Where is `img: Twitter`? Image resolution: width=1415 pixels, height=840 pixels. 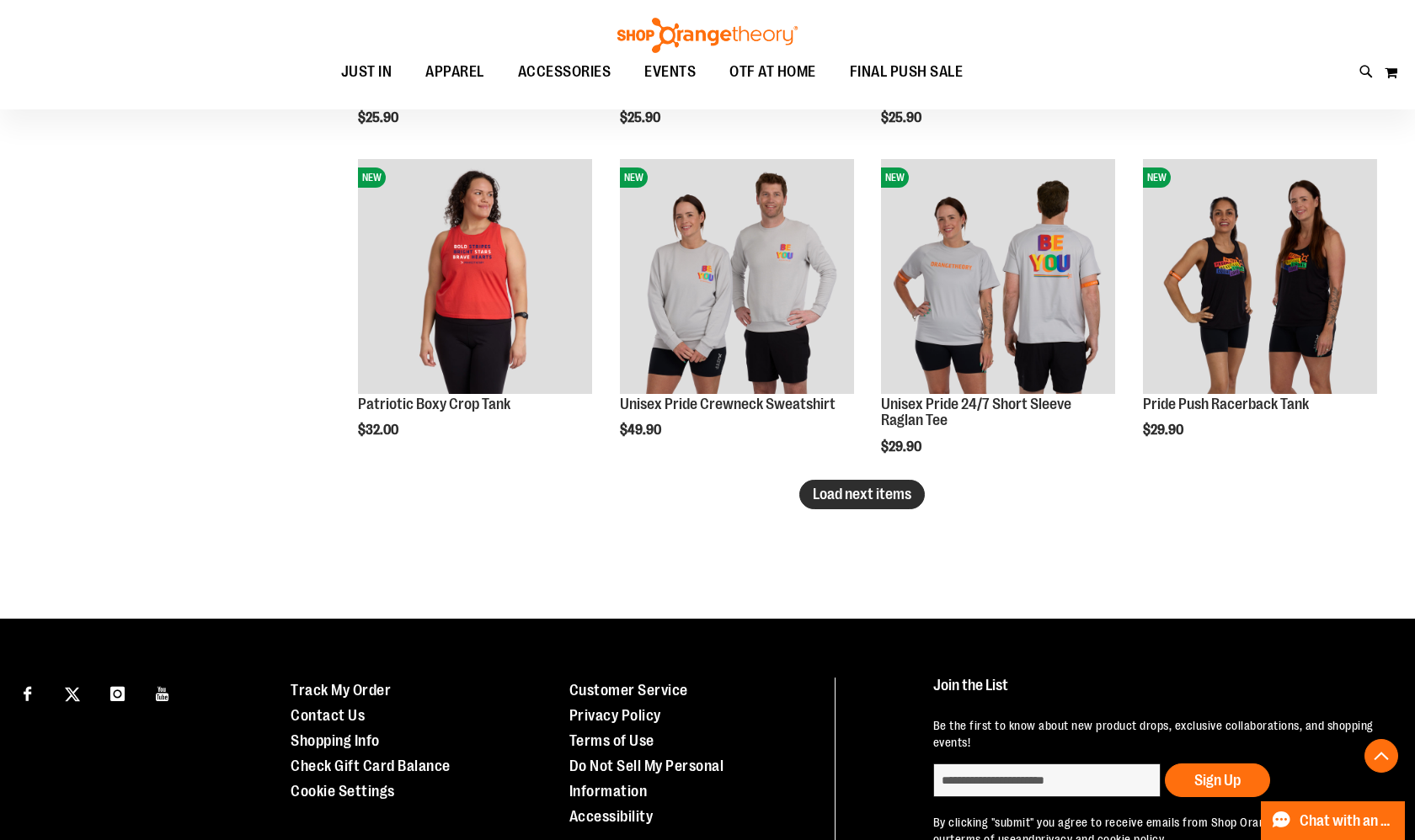
img: Twitter is located at coordinates (73, 695).